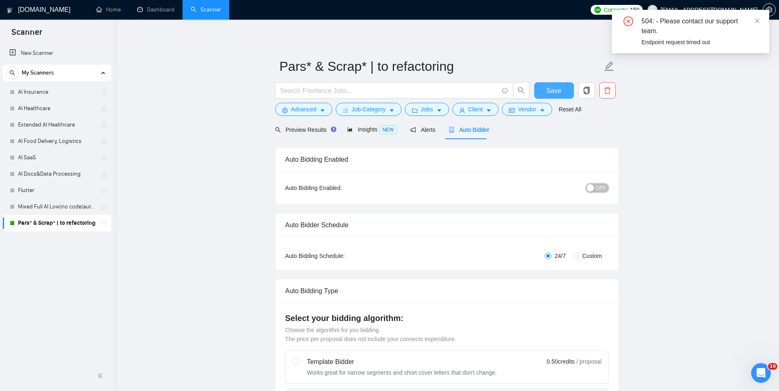  What do you see at coordinates (773, 366) in the screenshot?
I see `span: 10` at bounding box center [773, 366].